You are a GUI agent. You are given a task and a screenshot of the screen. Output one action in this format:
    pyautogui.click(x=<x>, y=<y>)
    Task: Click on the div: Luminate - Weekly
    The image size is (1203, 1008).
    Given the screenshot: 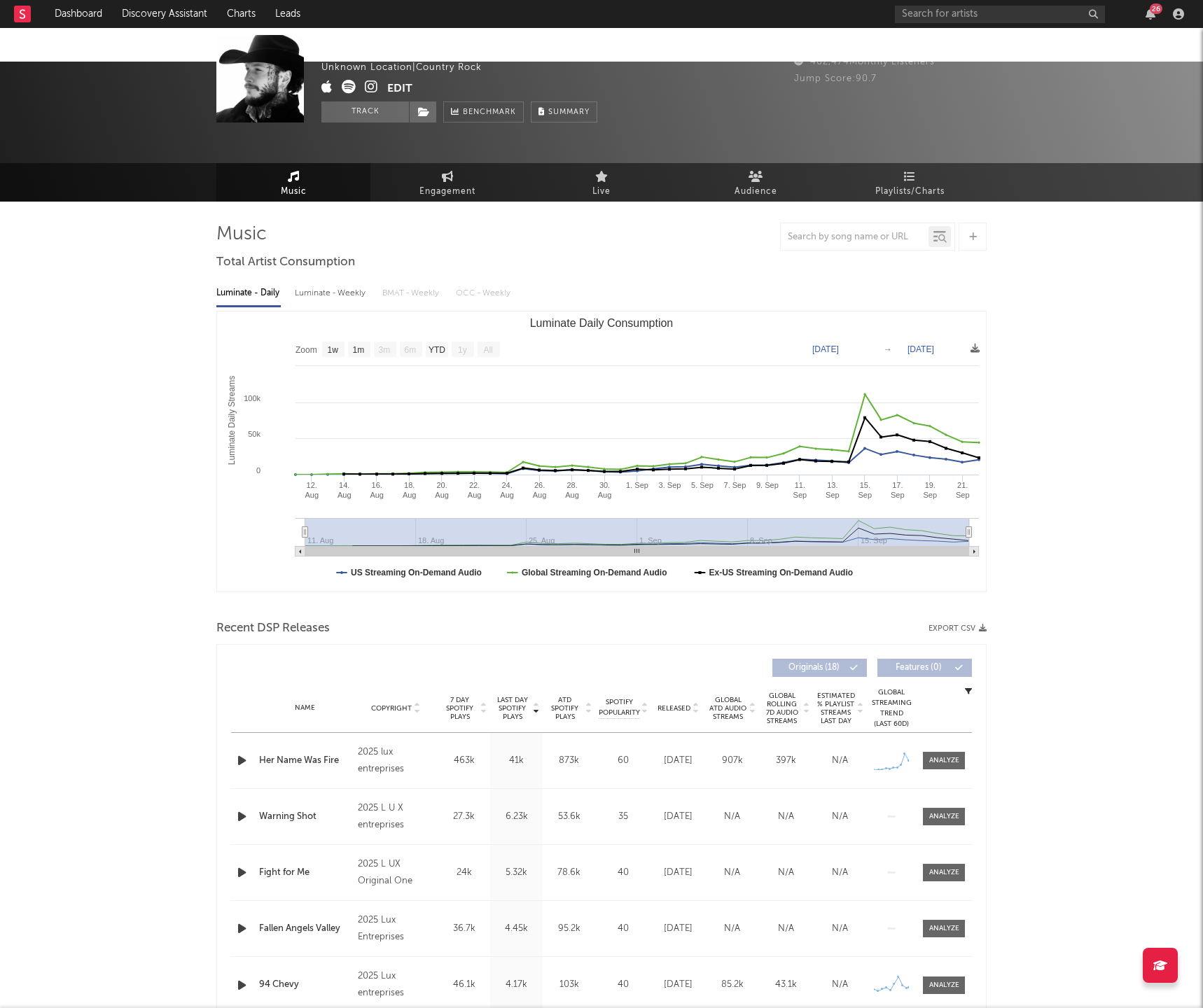 What is the action you would take?
    pyautogui.click(x=331, y=293)
    